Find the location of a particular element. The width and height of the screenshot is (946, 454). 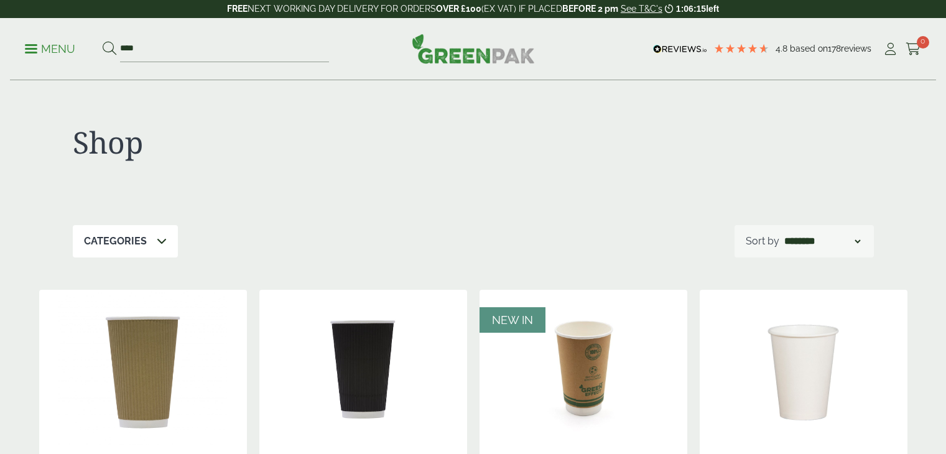

a: 16oz Single Wall White Paper Cup-0 is located at coordinates (804, 368).